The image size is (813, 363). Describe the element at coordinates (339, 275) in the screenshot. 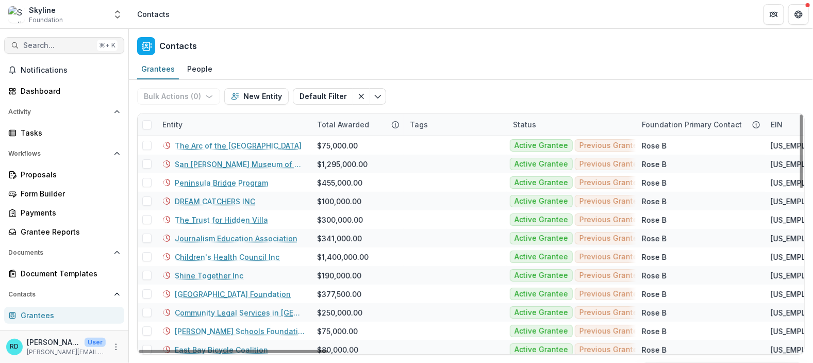

I see `div: $190,000.00` at that location.